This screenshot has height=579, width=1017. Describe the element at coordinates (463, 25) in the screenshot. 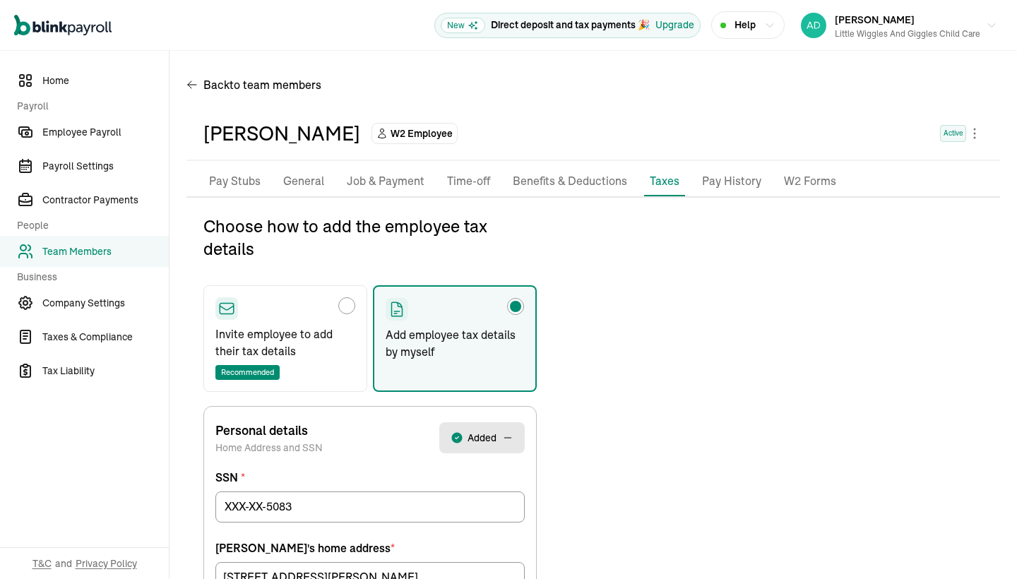

I see `span: New` at that location.